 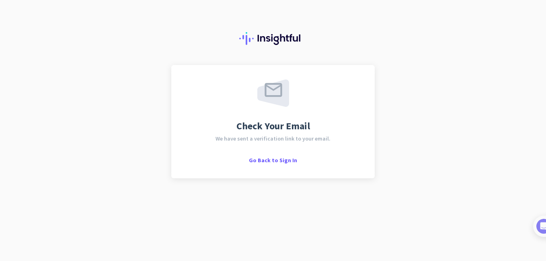 I want to click on img: email-sent, so click(x=273, y=93).